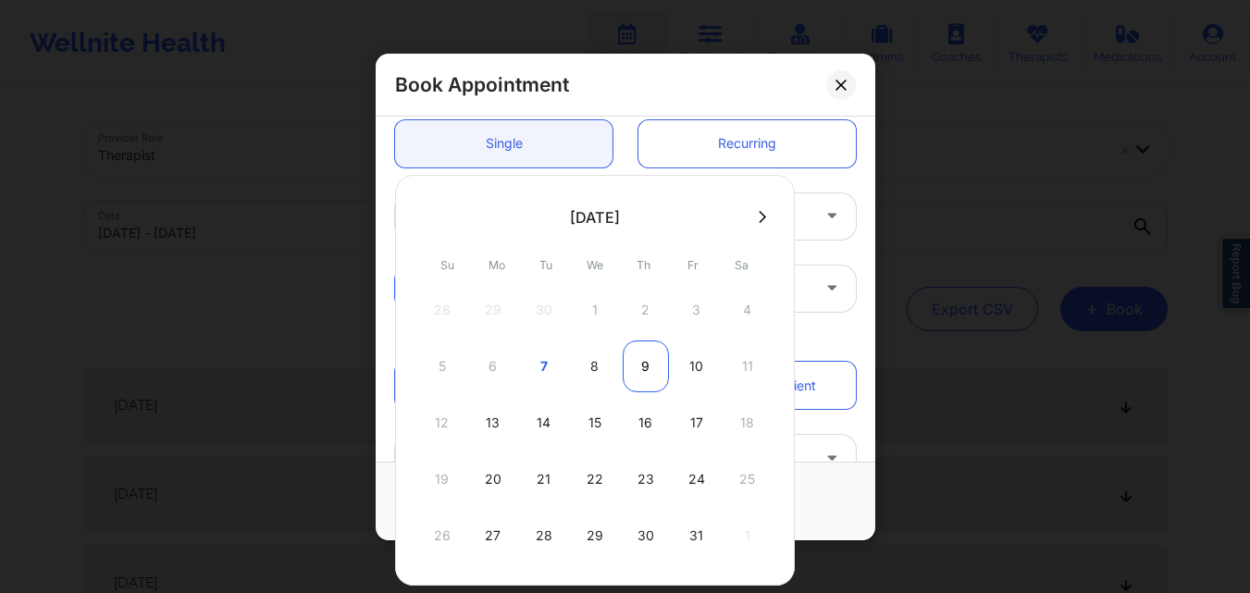 Image resolution: width=1250 pixels, height=593 pixels. Describe the element at coordinates (544, 536) in the screenshot. I see `div: Tue Oct 28 2025` at that location.